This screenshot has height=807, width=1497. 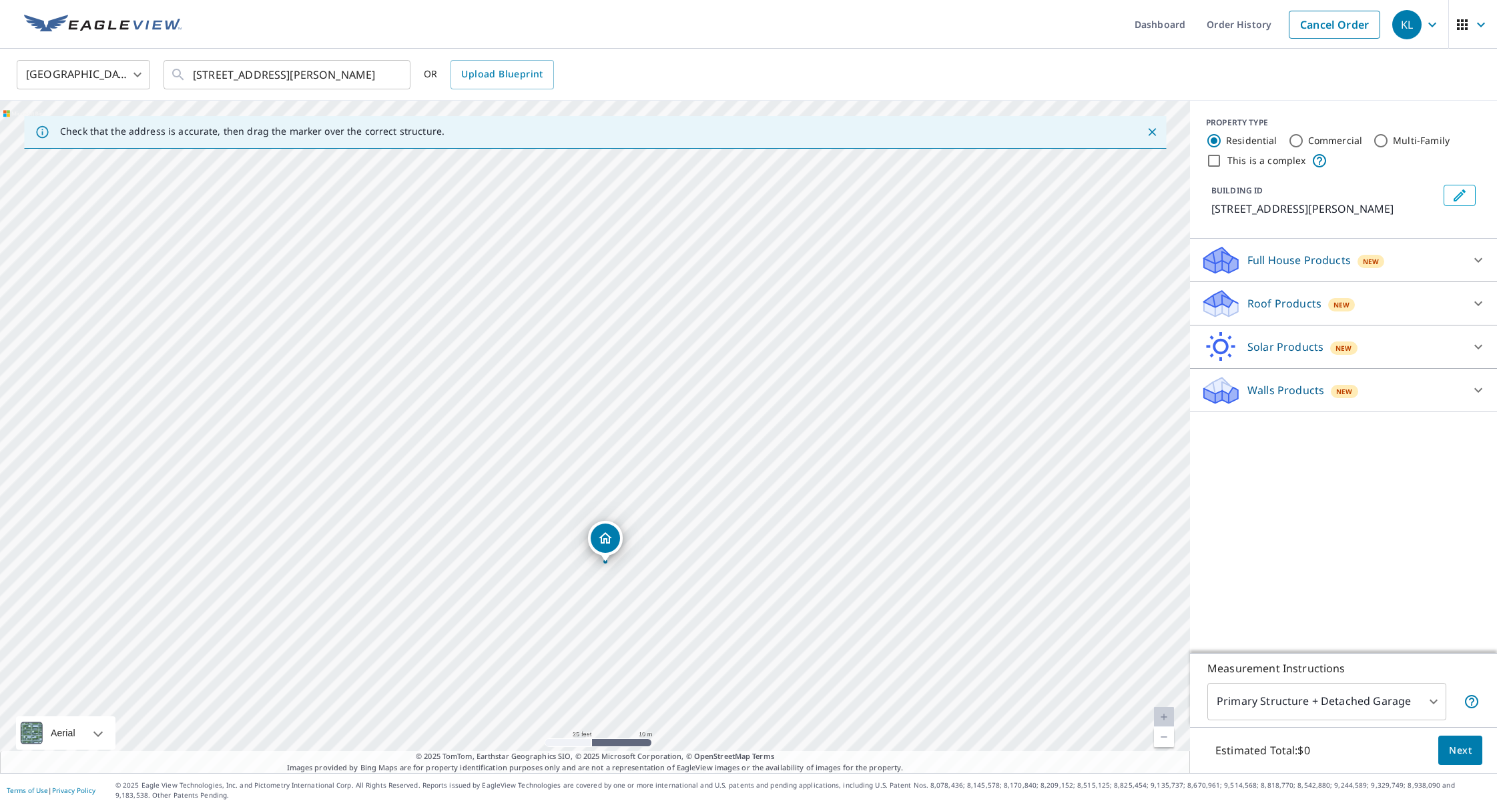 I want to click on label: Residential, so click(x=1251, y=141).